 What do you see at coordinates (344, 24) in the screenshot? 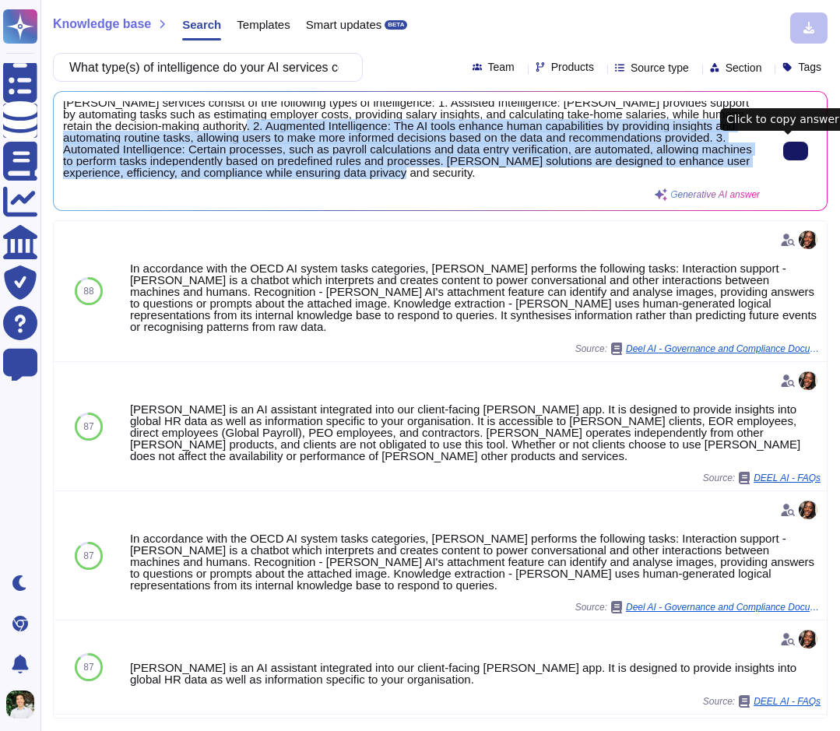
I see `span: Smart updates` at bounding box center [344, 24].